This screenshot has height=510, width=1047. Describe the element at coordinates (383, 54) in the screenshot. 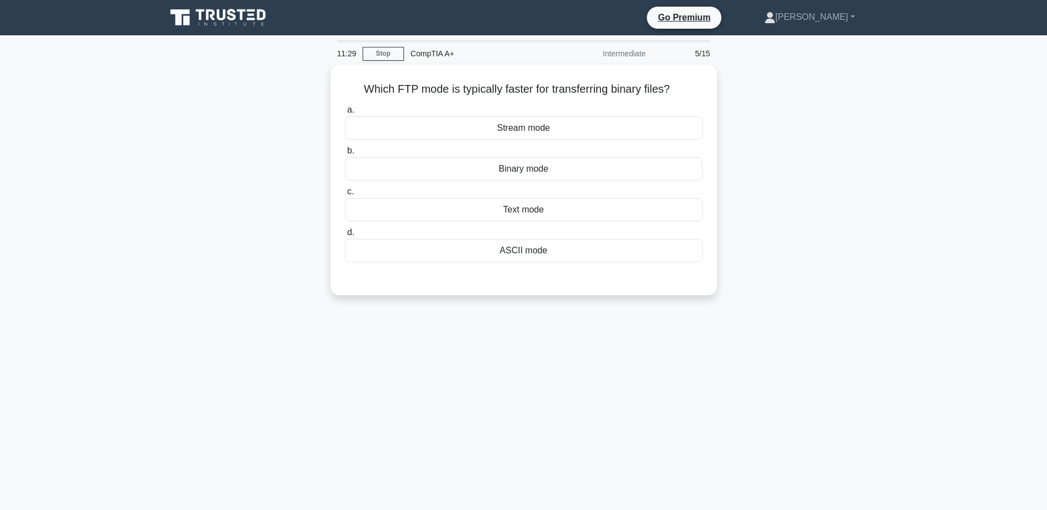

I see `a: Stop` at that location.